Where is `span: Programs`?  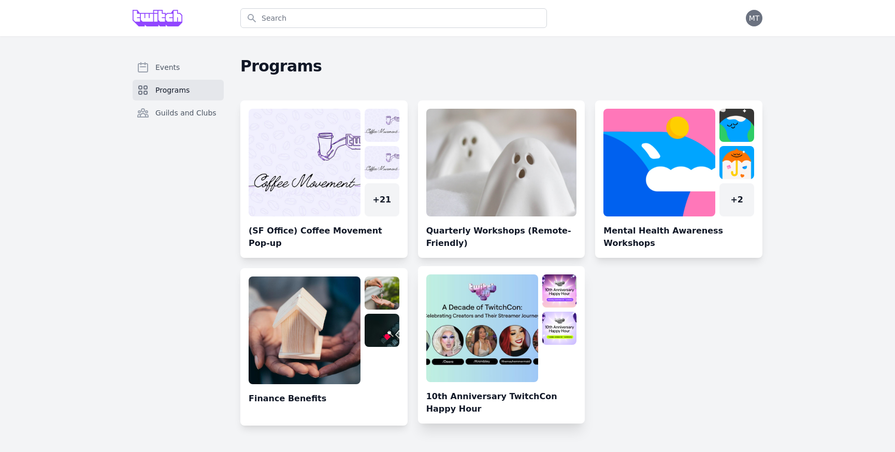
span: Programs is located at coordinates (173, 90).